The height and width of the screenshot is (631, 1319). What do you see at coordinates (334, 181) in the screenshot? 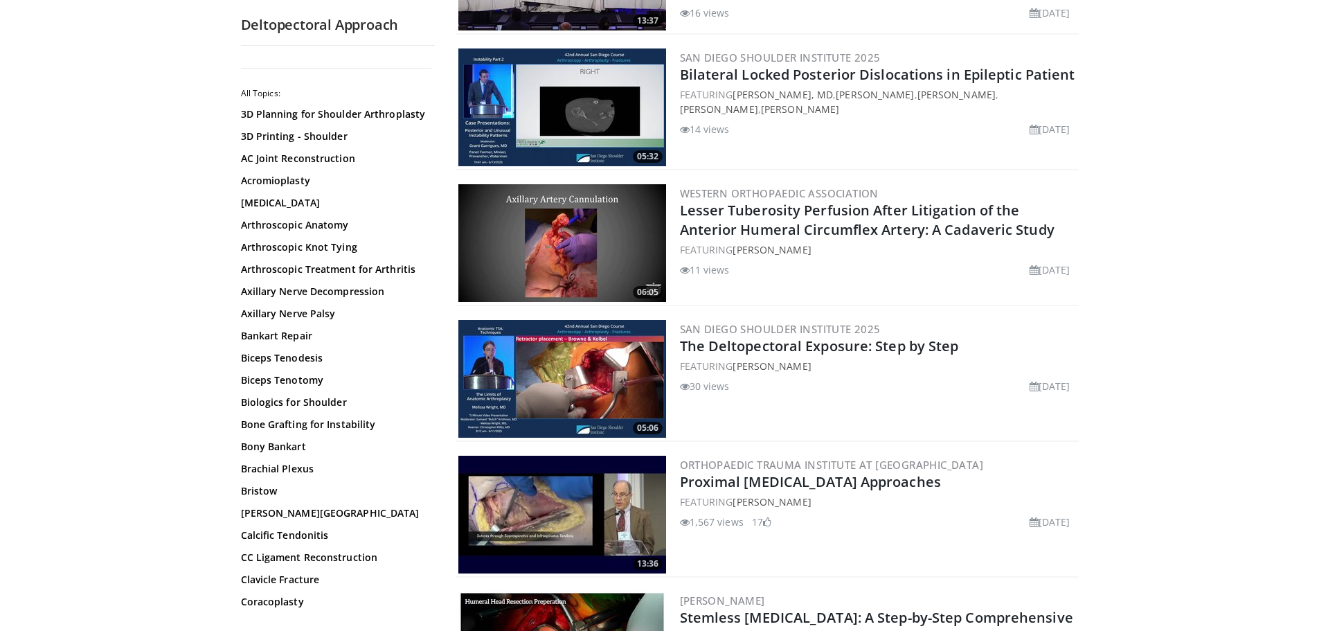
I see `a: Acromioplasty` at bounding box center [334, 181].